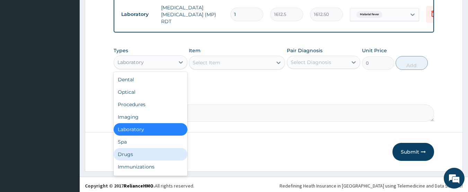 This screenshot has width=468, height=192. I want to click on td: Laboratory, so click(138, 14).